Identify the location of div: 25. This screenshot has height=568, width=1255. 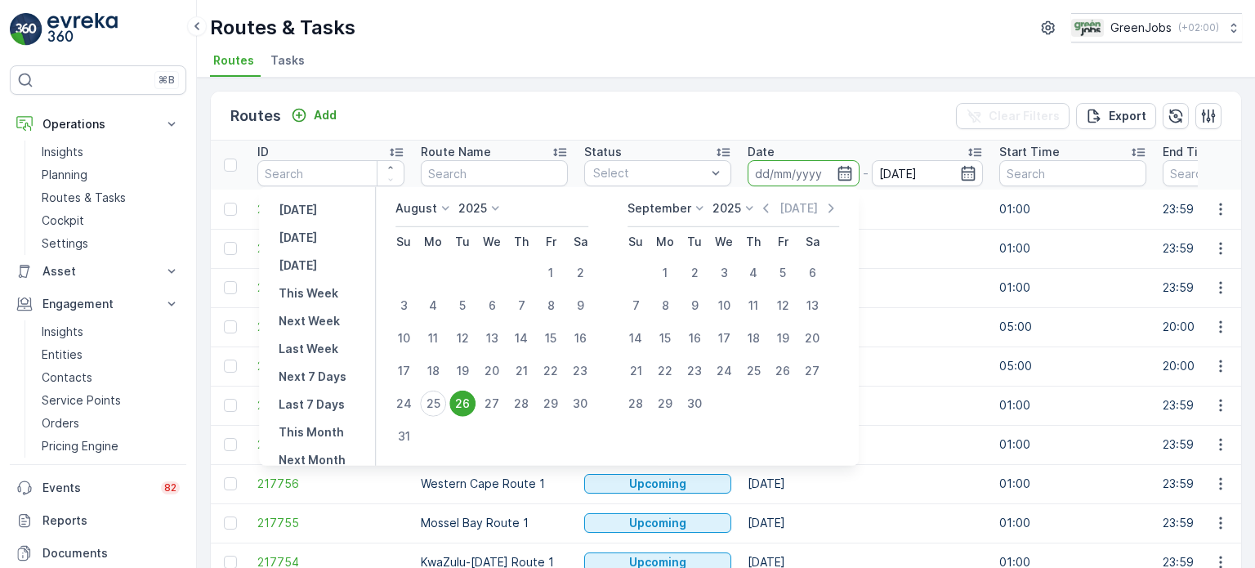
(433, 404).